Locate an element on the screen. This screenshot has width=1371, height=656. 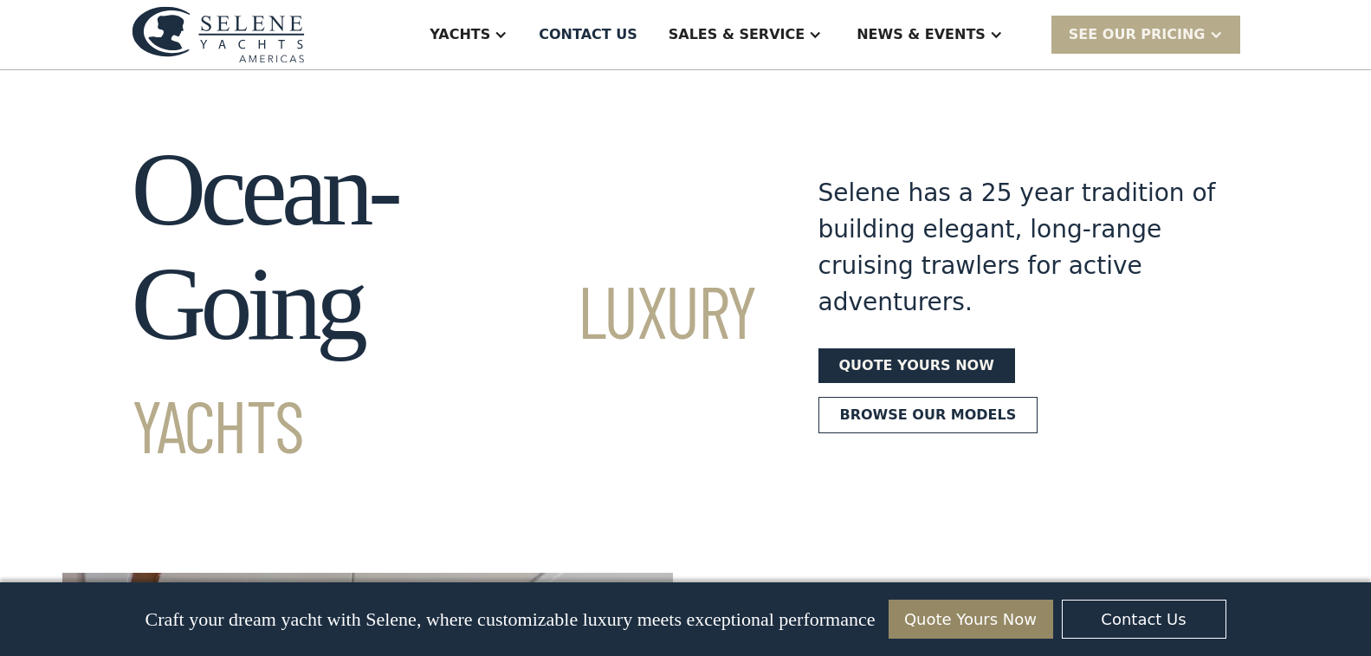
span: Luxury Yachts is located at coordinates (443, 366).